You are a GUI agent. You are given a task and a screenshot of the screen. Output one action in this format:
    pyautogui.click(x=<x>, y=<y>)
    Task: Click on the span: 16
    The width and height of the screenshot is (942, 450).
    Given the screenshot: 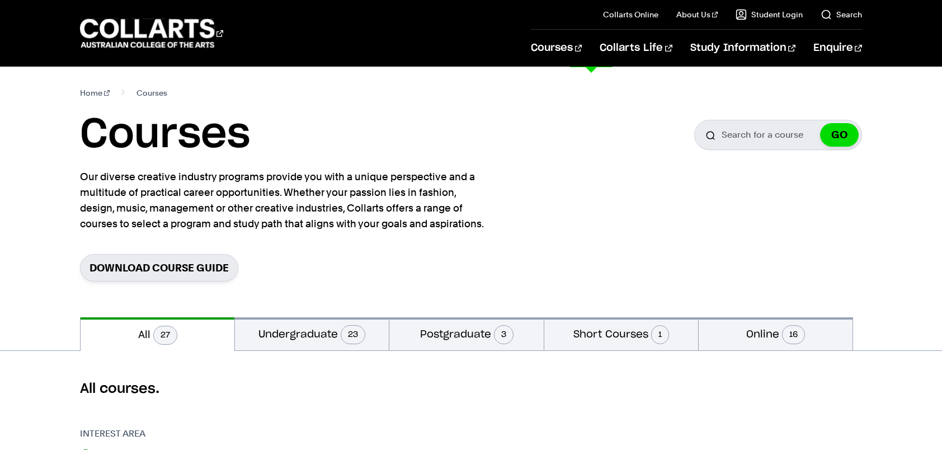 What is the action you would take?
    pyautogui.click(x=793, y=334)
    